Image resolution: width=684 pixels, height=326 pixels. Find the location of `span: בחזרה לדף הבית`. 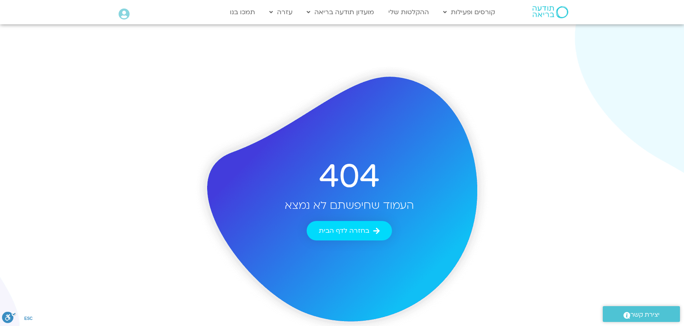

span: בחזרה לדף הבית is located at coordinates (344, 231).